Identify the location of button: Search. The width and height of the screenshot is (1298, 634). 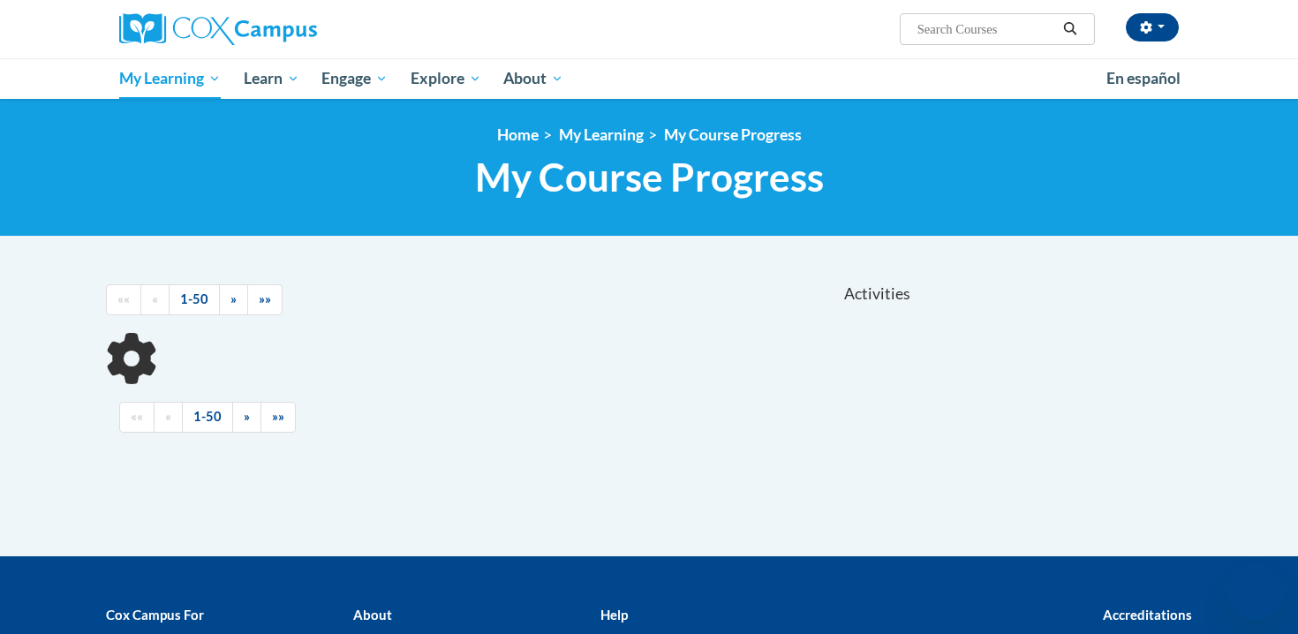
(1070, 29).